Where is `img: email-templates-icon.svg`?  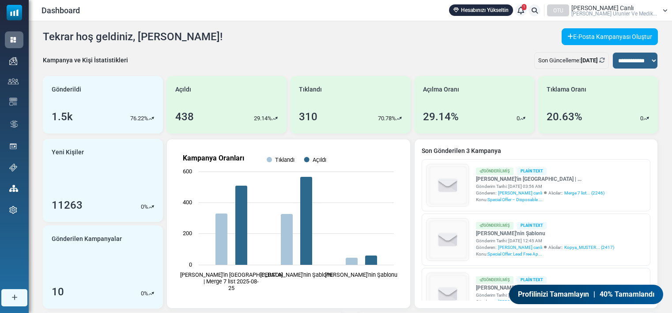
img: email-templates-icon.svg is located at coordinates (13, 102).